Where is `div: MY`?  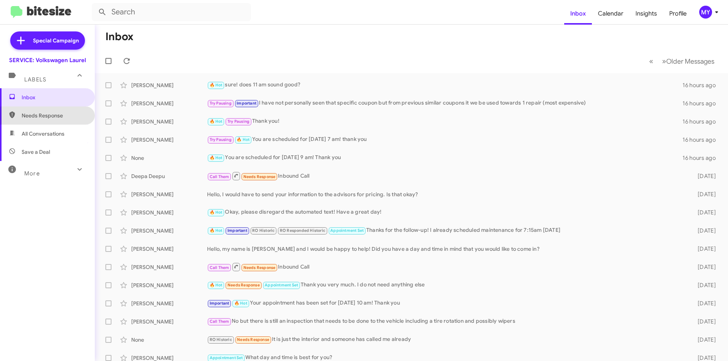 div: MY is located at coordinates (706, 12).